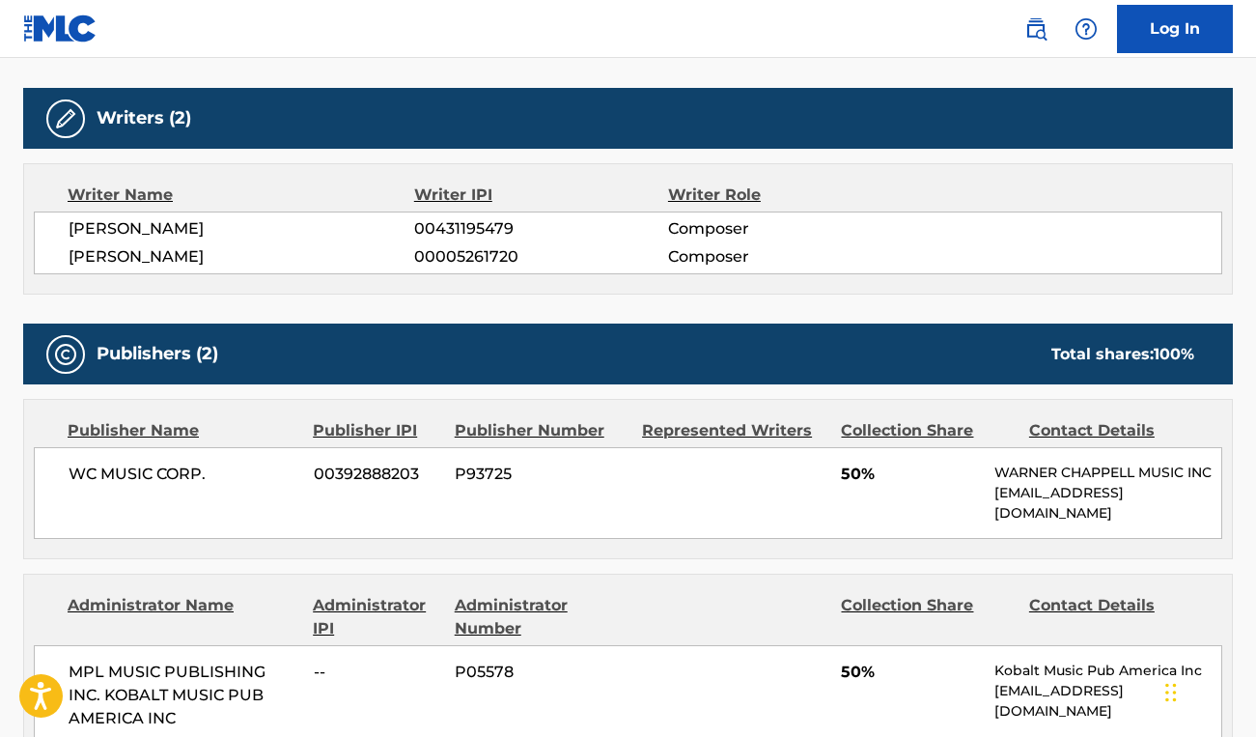 This screenshot has width=1256, height=737. What do you see at coordinates (541, 257) in the screenshot?
I see `span: 00005261720` at bounding box center [541, 257].